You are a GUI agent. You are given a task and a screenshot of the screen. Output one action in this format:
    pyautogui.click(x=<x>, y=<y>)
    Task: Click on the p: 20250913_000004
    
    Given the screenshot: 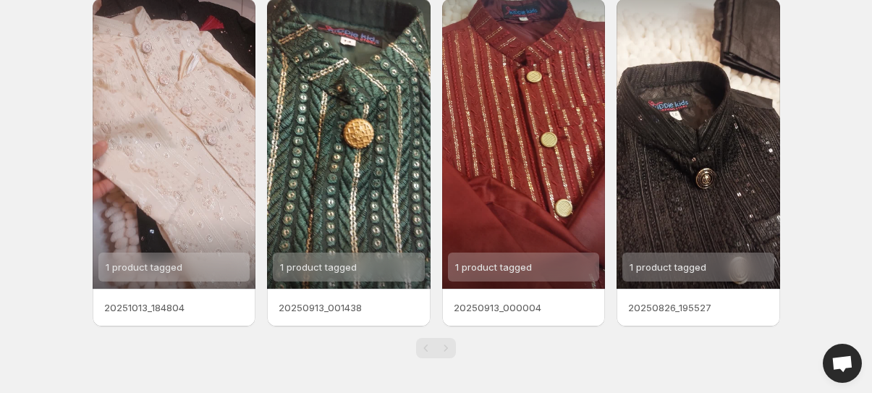 What is the action you would take?
    pyautogui.click(x=524, y=308)
    